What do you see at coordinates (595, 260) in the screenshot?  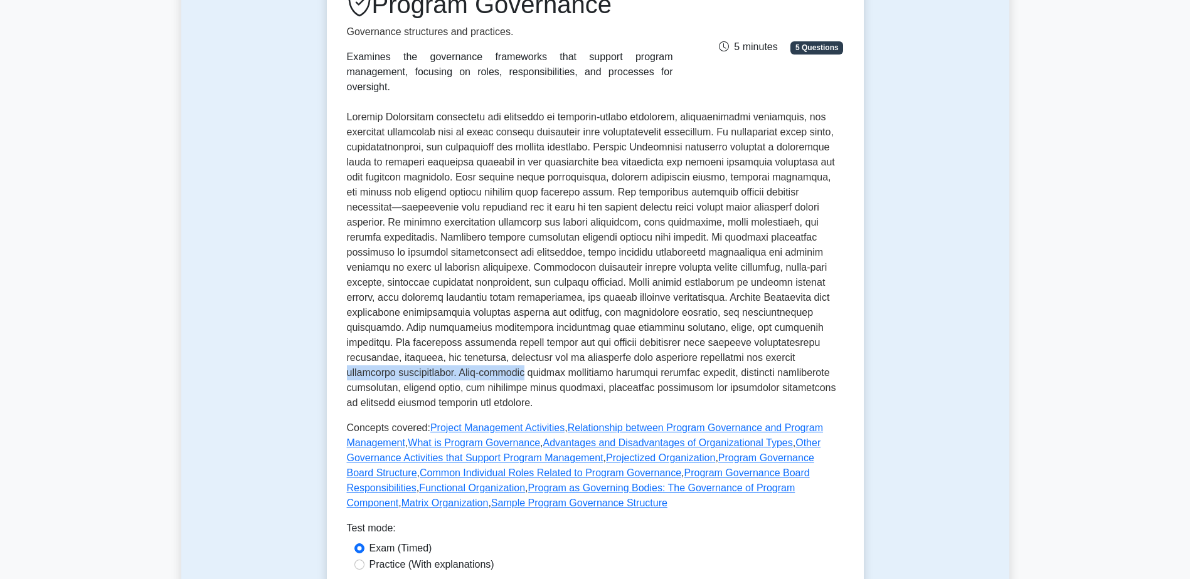 I see `p: Loremip Dolorsitam consectetu adi elitseddo ei temporin-utlabo etdolorem, aliquaenimadmi veniamqu...` at bounding box center [595, 260].